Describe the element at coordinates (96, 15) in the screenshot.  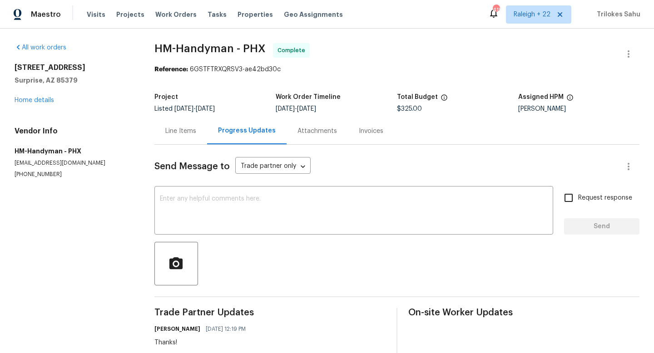
I see `span: Visits` at that location.